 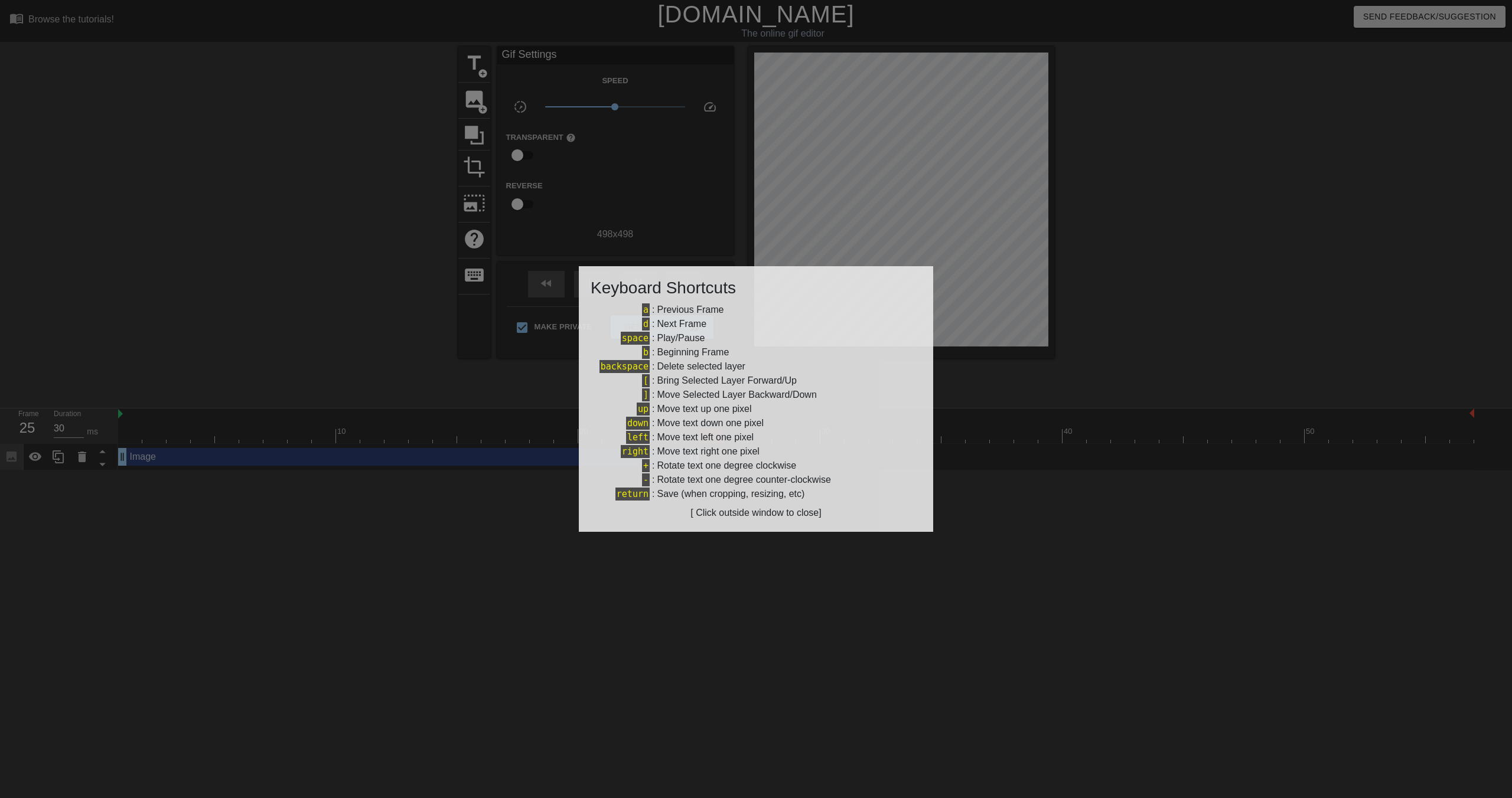 I want to click on div: Move text down one pixel, so click(x=710, y=423).